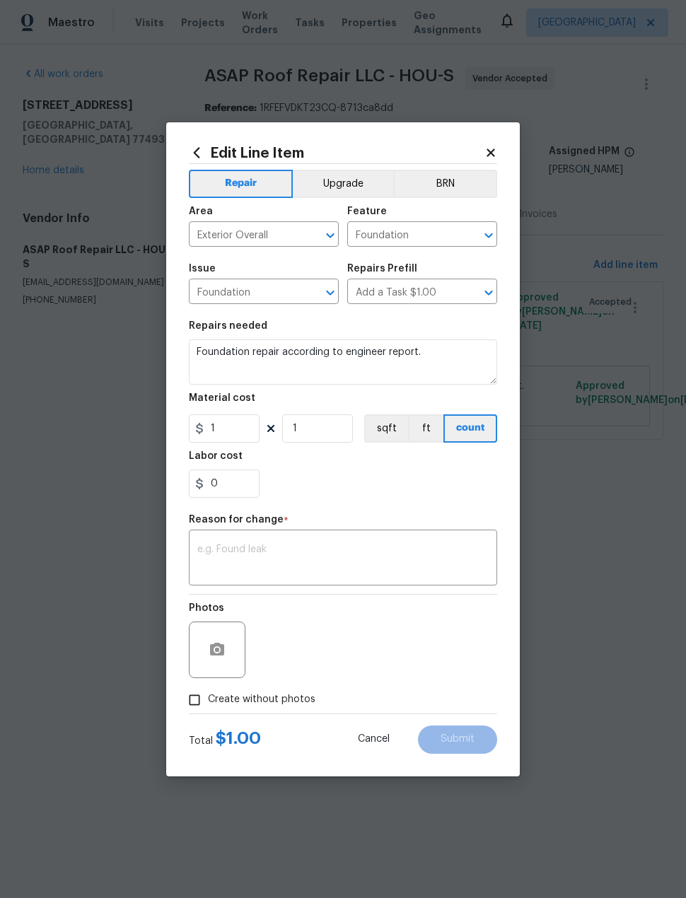 Image resolution: width=686 pixels, height=898 pixels. What do you see at coordinates (343, 362) in the screenshot?
I see `textarea: Foundation repair according to engineer report.` at bounding box center [343, 362].